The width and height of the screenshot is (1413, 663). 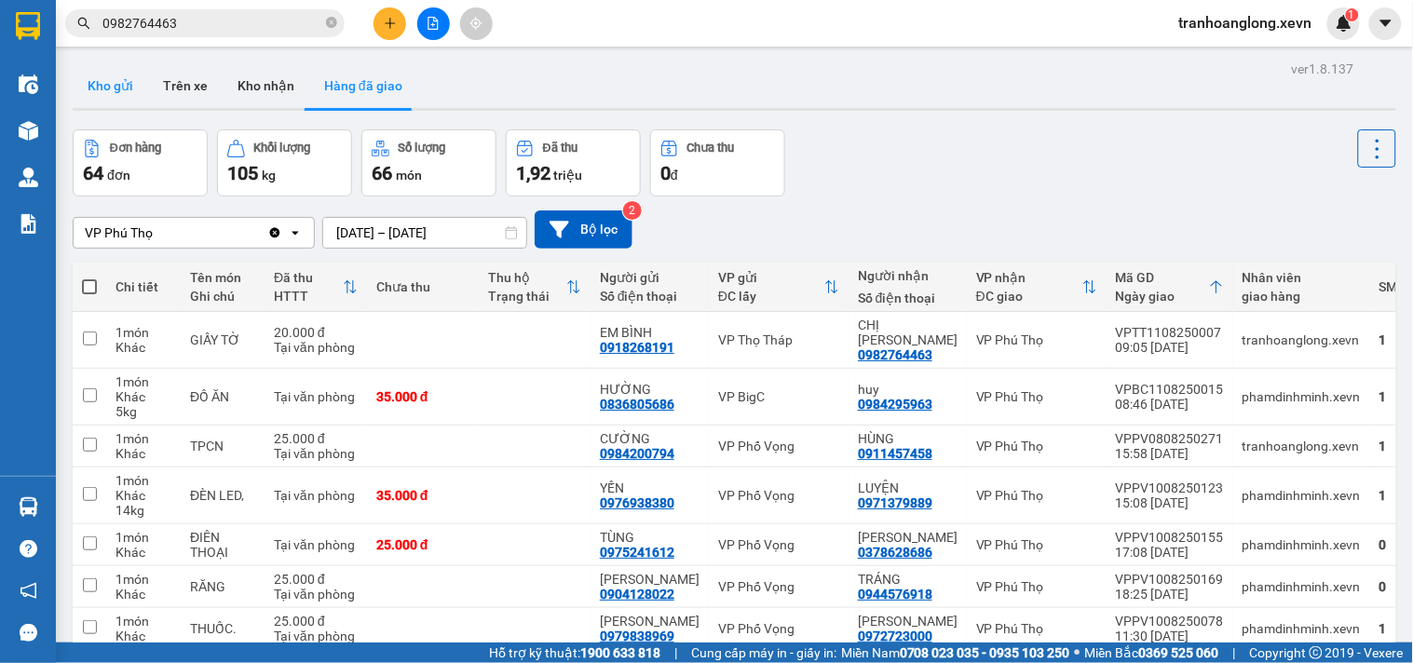 What do you see at coordinates (649, 333) in the screenshot?
I see `div: EM BÌNH` at bounding box center [649, 333].